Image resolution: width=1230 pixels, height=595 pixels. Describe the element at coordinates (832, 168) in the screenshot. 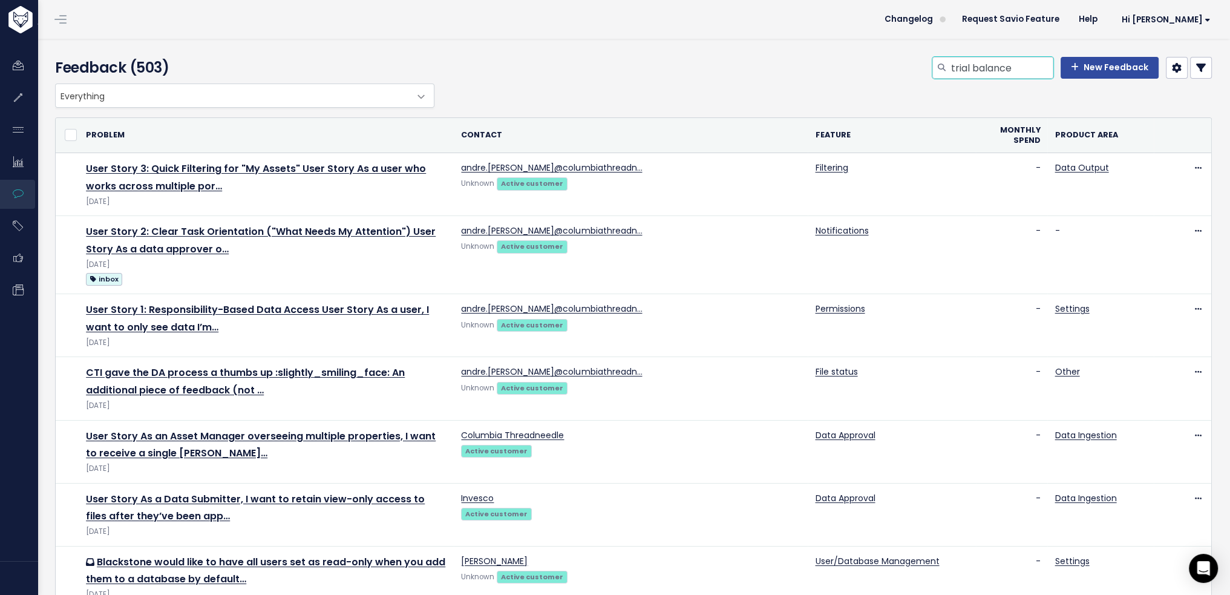

I see `a: Filtering` at that location.